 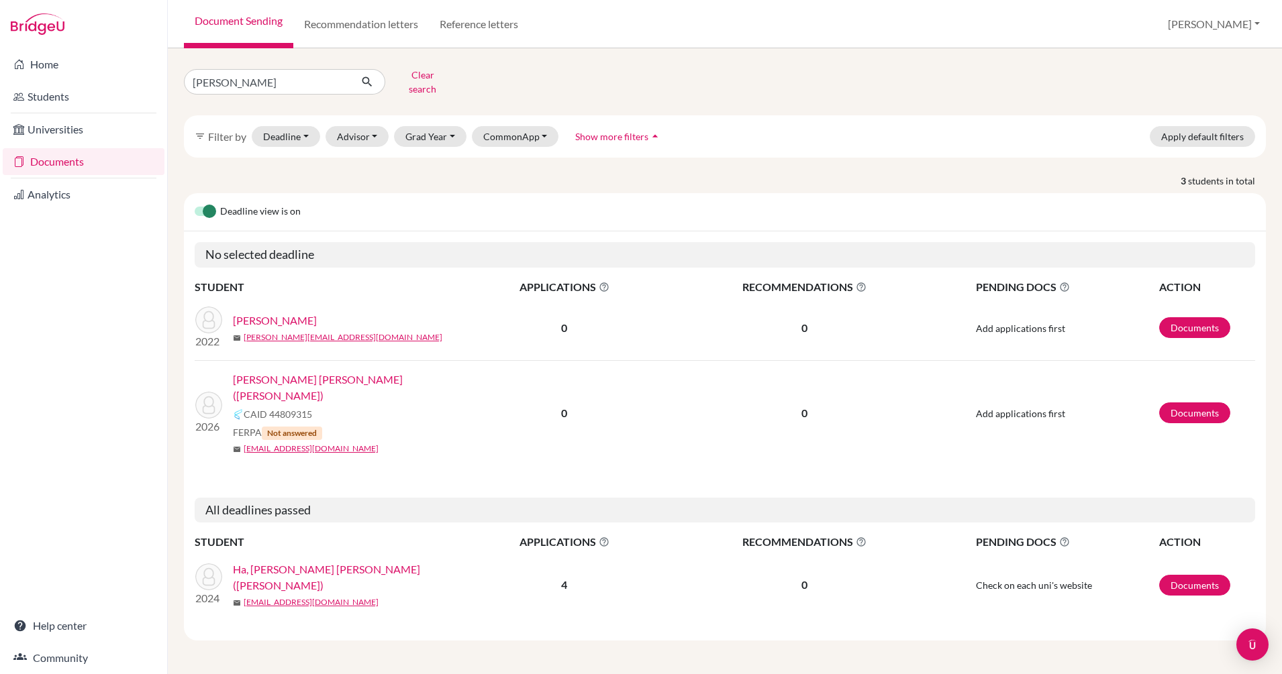 I want to click on button: Show more filtersarrow_drop_up, so click(x=618, y=136).